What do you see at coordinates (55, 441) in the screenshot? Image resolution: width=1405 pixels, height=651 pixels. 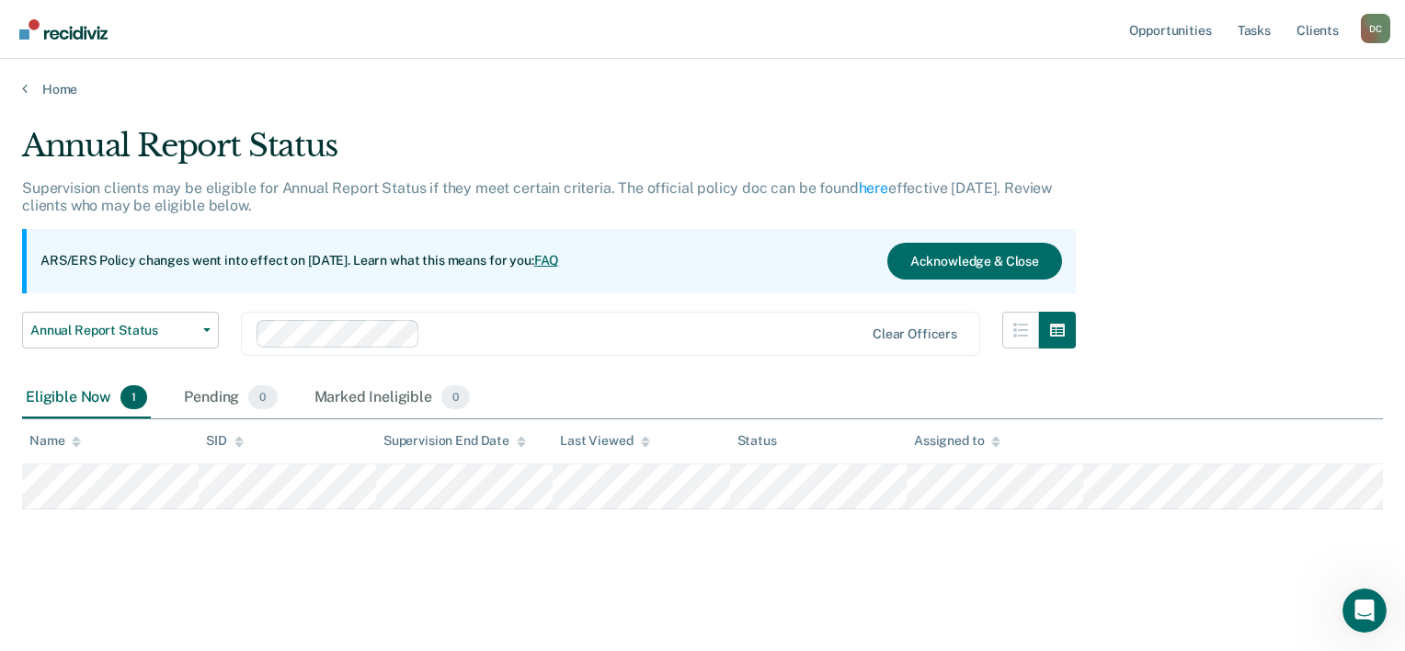 I see `div: Name` at bounding box center [55, 441].